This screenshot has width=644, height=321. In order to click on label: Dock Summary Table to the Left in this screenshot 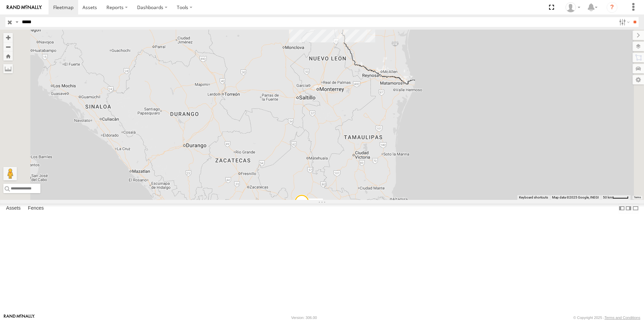, I will do `click(622, 208)`.